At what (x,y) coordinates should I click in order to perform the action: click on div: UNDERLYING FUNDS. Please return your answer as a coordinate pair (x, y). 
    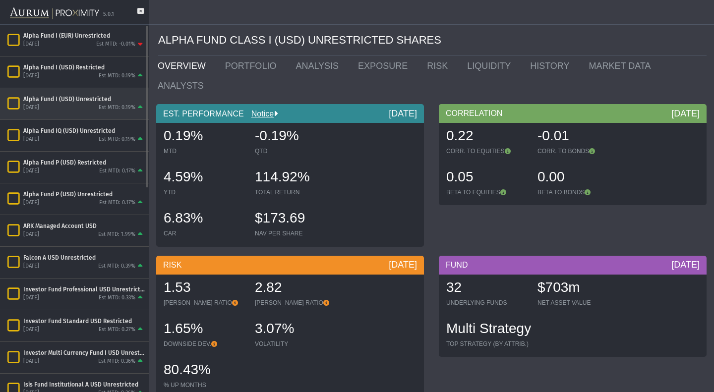
    Looking at the image, I should click on (487, 303).